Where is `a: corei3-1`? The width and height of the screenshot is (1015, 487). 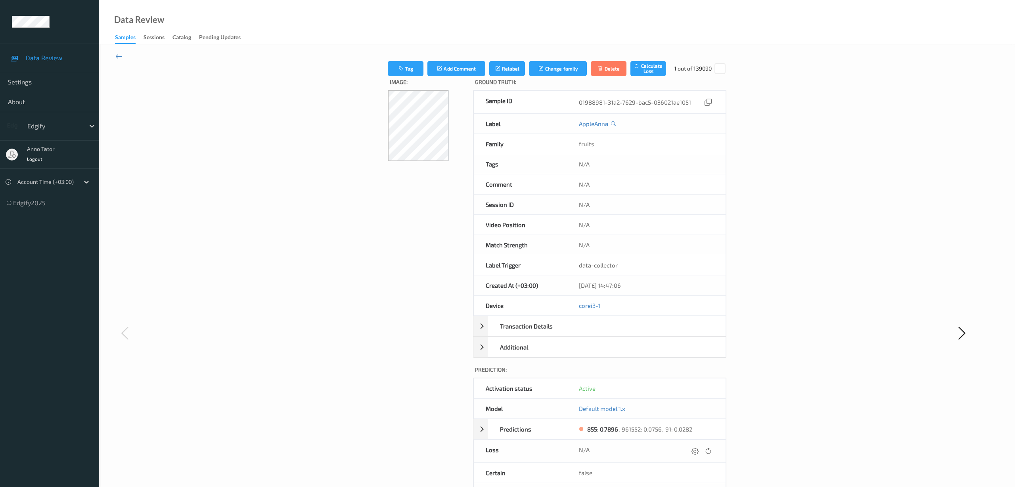
a: corei3-1 is located at coordinates (589, 306).